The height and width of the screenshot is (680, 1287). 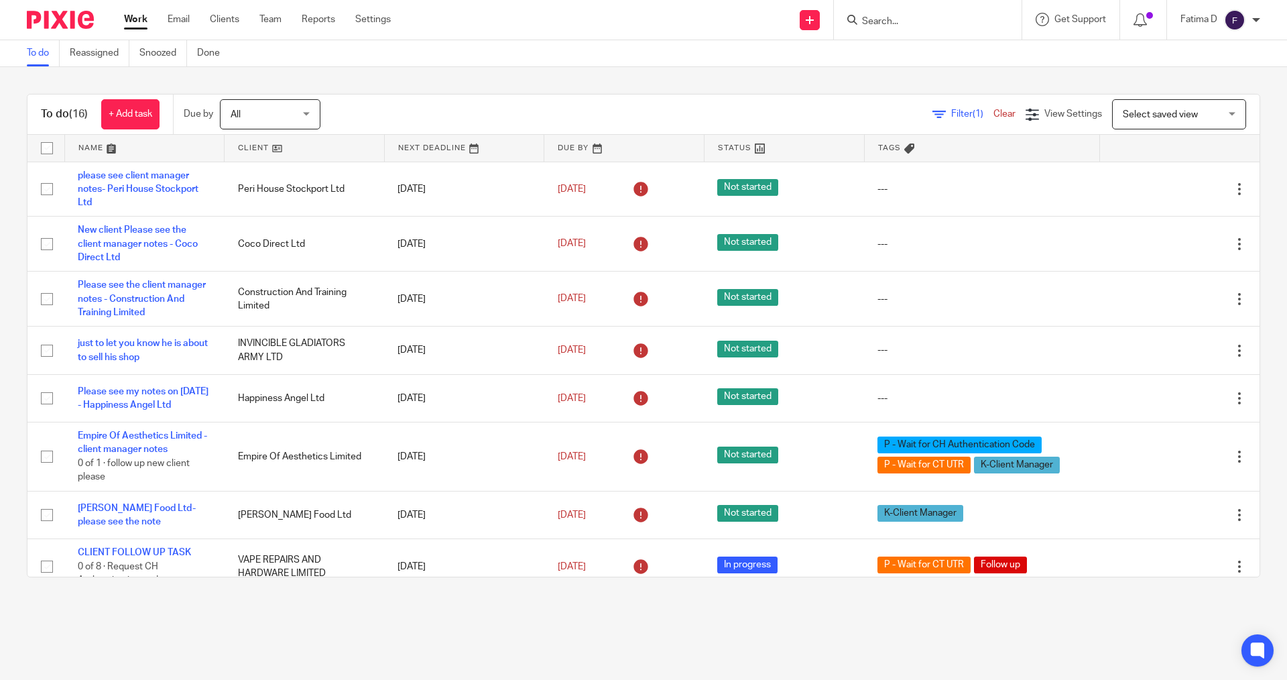 What do you see at coordinates (178, 19) in the screenshot?
I see `a: Email` at bounding box center [178, 19].